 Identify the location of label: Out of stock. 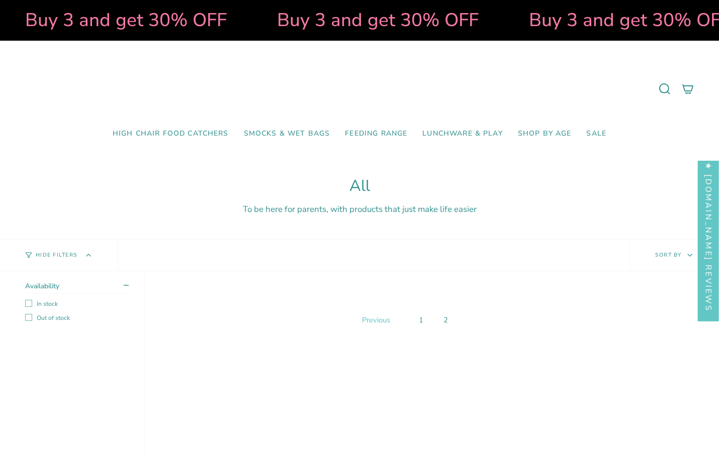
(77, 318).